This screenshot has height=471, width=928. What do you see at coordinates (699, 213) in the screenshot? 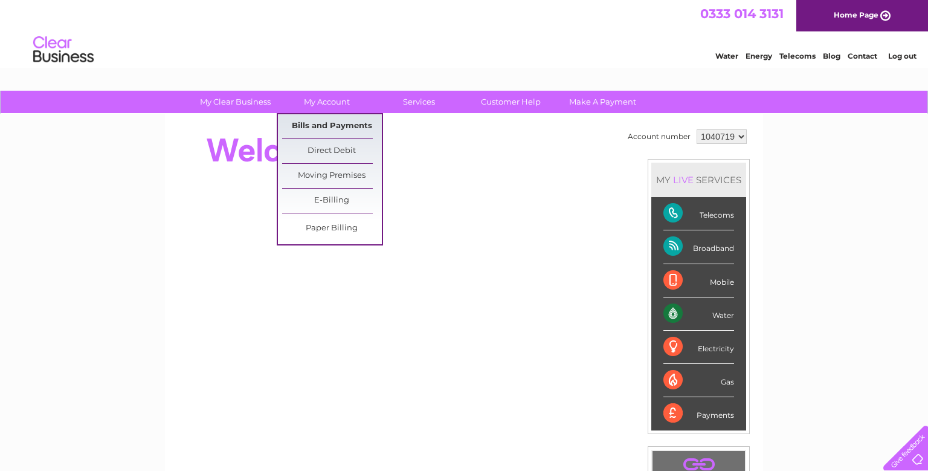
I see `div: Telecoms` at bounding box center [699, 213].